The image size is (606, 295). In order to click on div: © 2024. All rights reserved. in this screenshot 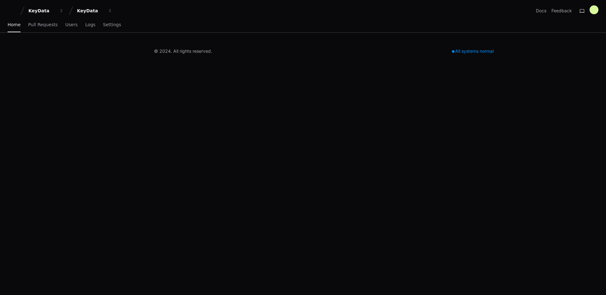, I will do `click(183, 51)`.